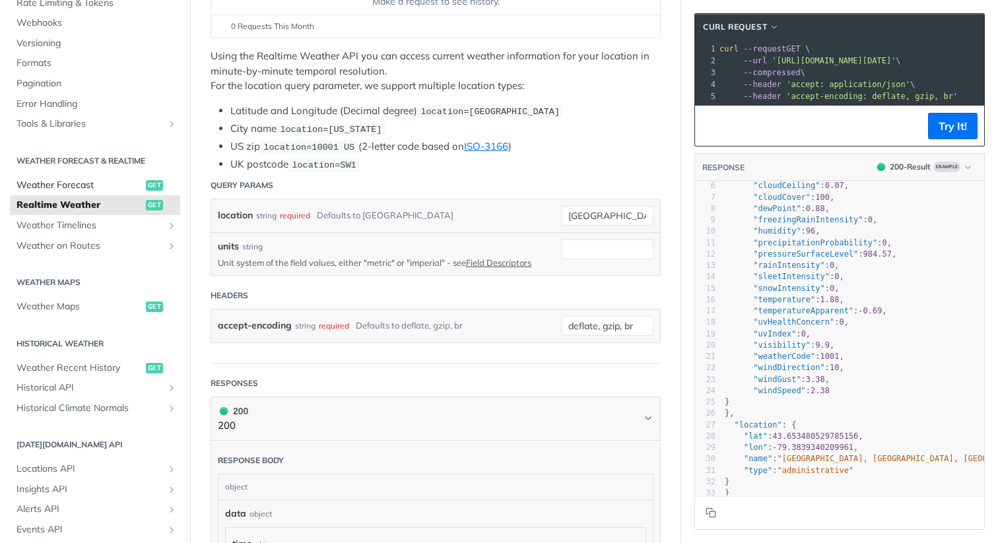  I want to click on div: 33, so click(705, 493).